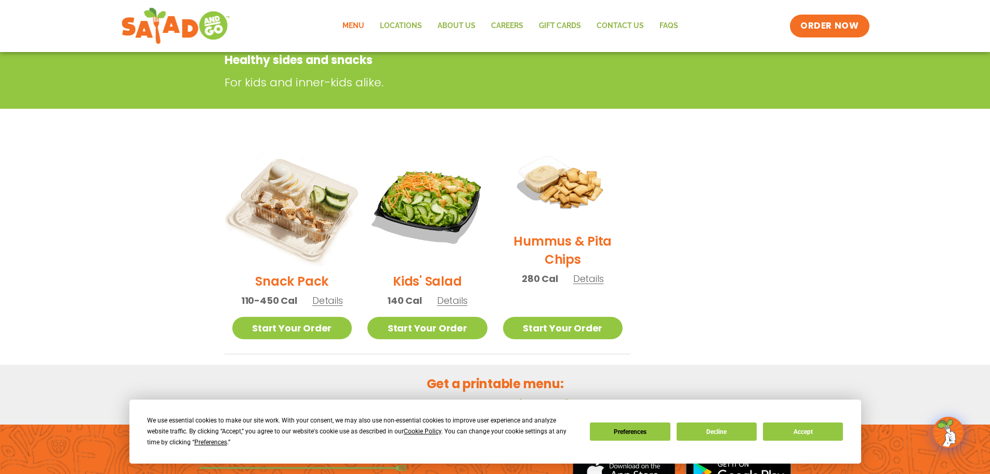 This screenshot has height=474, width=990. Describe the element at coordinates (620, 26) in the screenshot. I see `a: Contact Us` at that location.